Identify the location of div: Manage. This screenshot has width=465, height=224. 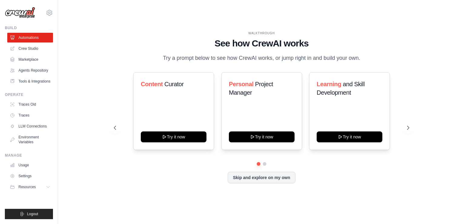
(29, 155).